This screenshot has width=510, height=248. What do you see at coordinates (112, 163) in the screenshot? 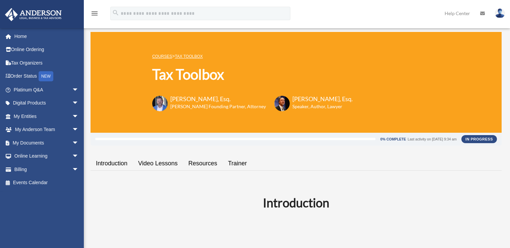
I see `a: Introduction` at bounding box center [112, 163].